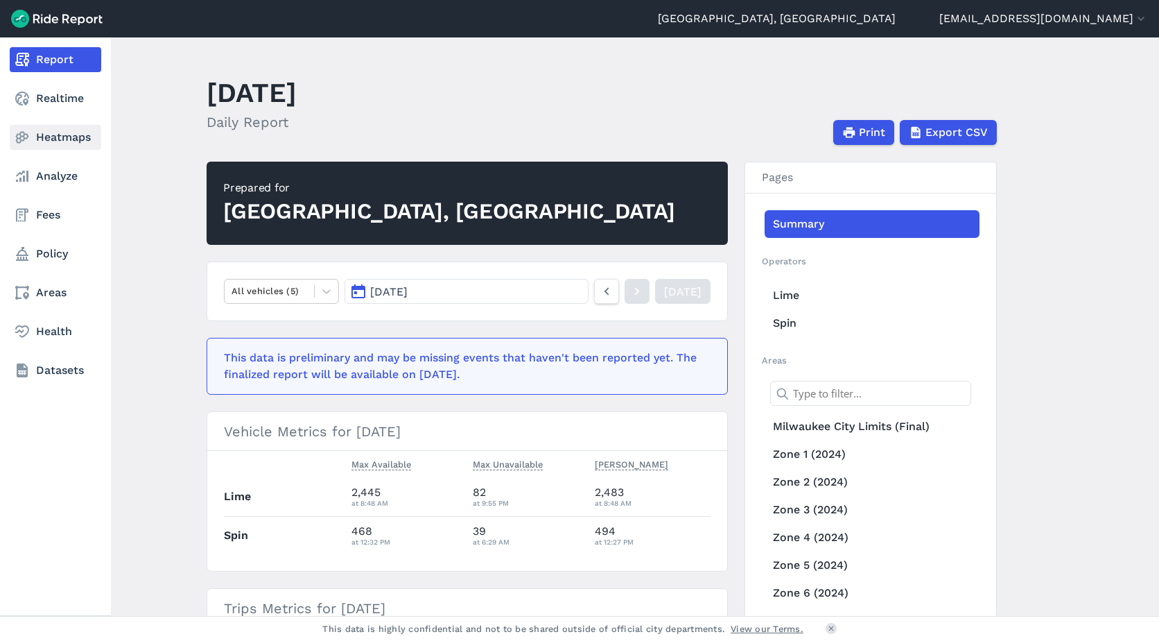  I want to click on a: Milwaukee City Limits (Final), so click(872, 426).